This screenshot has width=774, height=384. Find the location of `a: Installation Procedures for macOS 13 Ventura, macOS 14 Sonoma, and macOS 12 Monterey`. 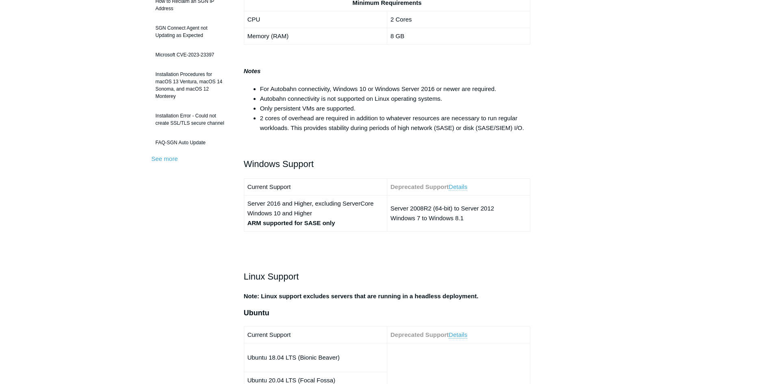

a: Installation Procedures for macOS 13 Ventura, macOS 14 Sonoma, and macOS 12 Monterey is located at coordinates (191, 85).